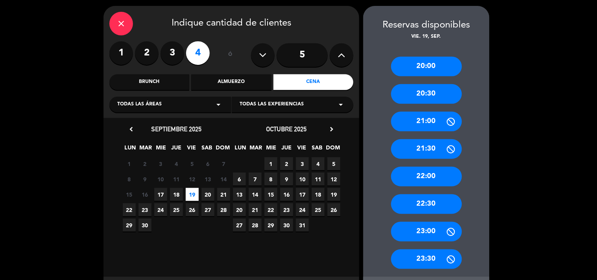  I want to click on i: close, so click(121, 24).